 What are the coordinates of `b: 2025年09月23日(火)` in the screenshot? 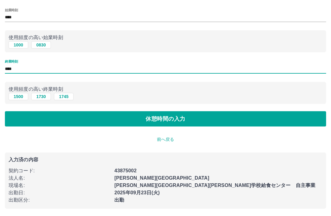 It's located at (137, 193).